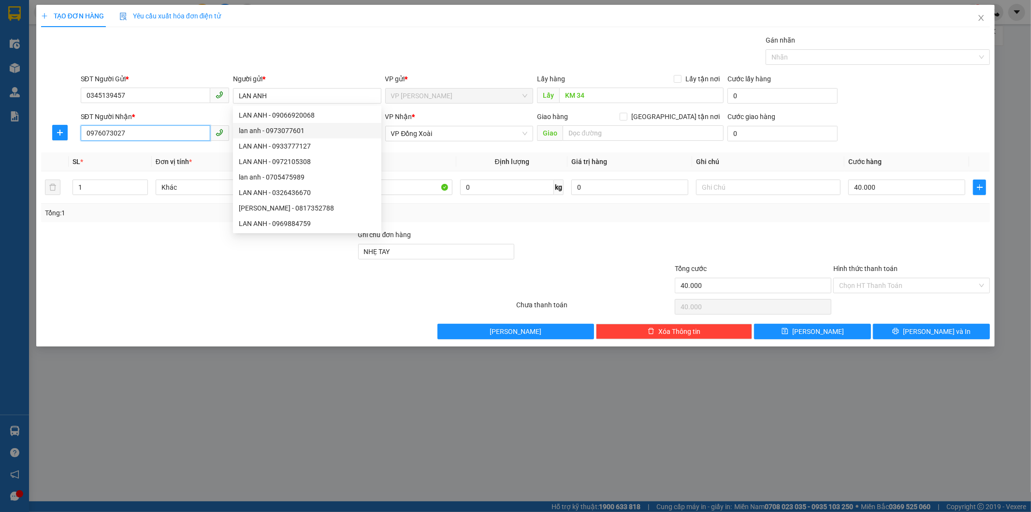 This screenshot has height=512, width=1031. I want to click on span: save, so click(785, 331).